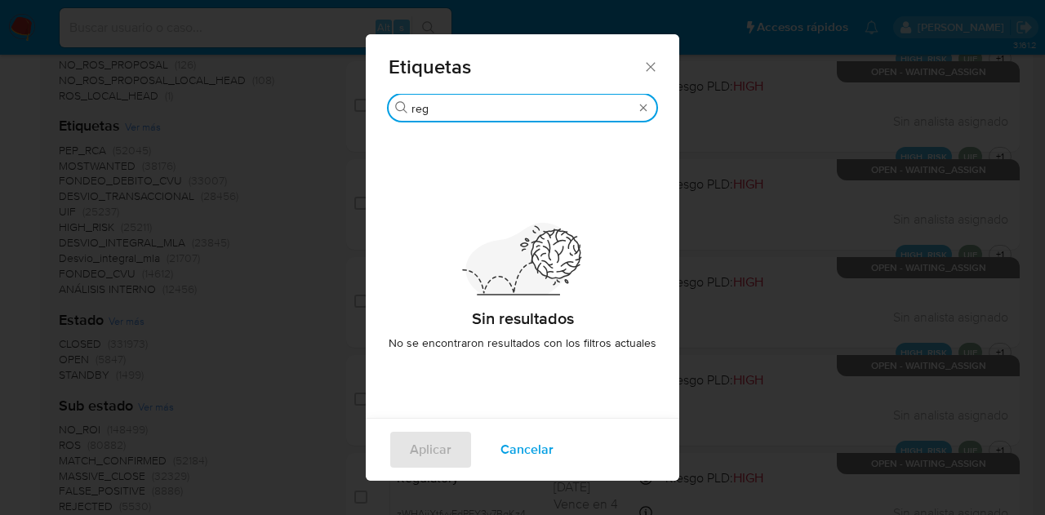 The height and width of the screenshot is (515, 1045). I want to click on button: Cerrar, so click(650, 66).